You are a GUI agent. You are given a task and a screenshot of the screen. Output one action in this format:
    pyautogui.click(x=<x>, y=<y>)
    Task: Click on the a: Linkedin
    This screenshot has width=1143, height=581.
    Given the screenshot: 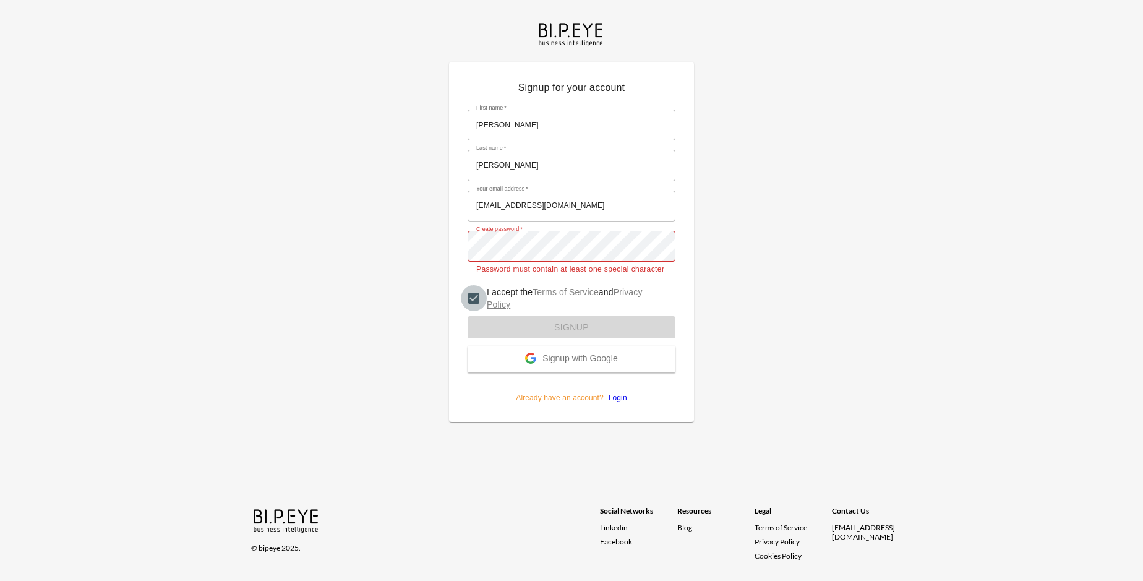 What is the action you would take?
    pyautogui.click(x=638, y=527)
    